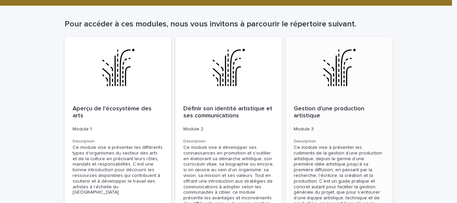 The width and height of the screenshot is (457, 203). Describe the element at coordinates (339, 129) in the screenshot. I see `p: Module 3` at that location.